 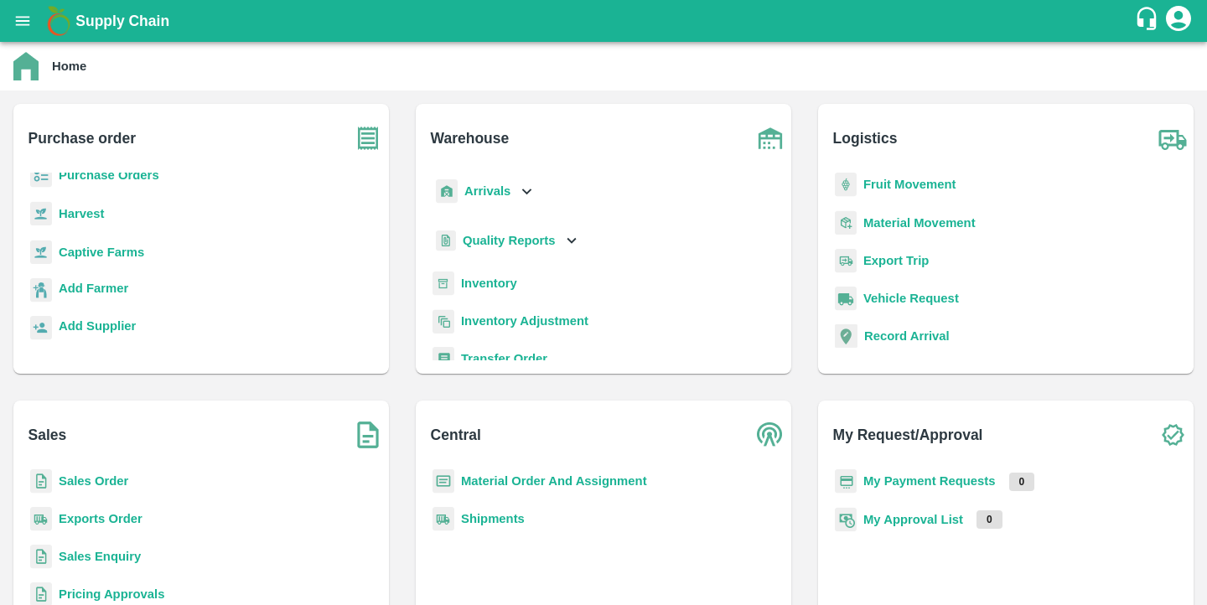 What do you see at coordinates (456, 435) in the screenshot?
I see `b: Central` at bounding box center [456, 435].